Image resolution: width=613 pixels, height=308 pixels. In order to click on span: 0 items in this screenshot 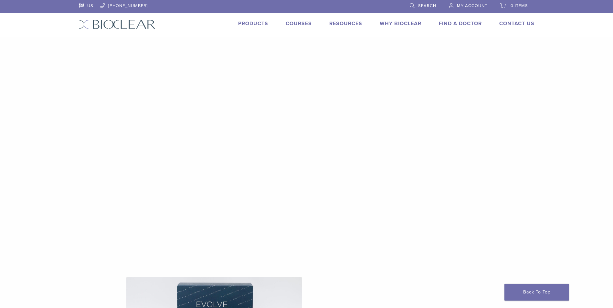, I will do `click(519, 6)`.